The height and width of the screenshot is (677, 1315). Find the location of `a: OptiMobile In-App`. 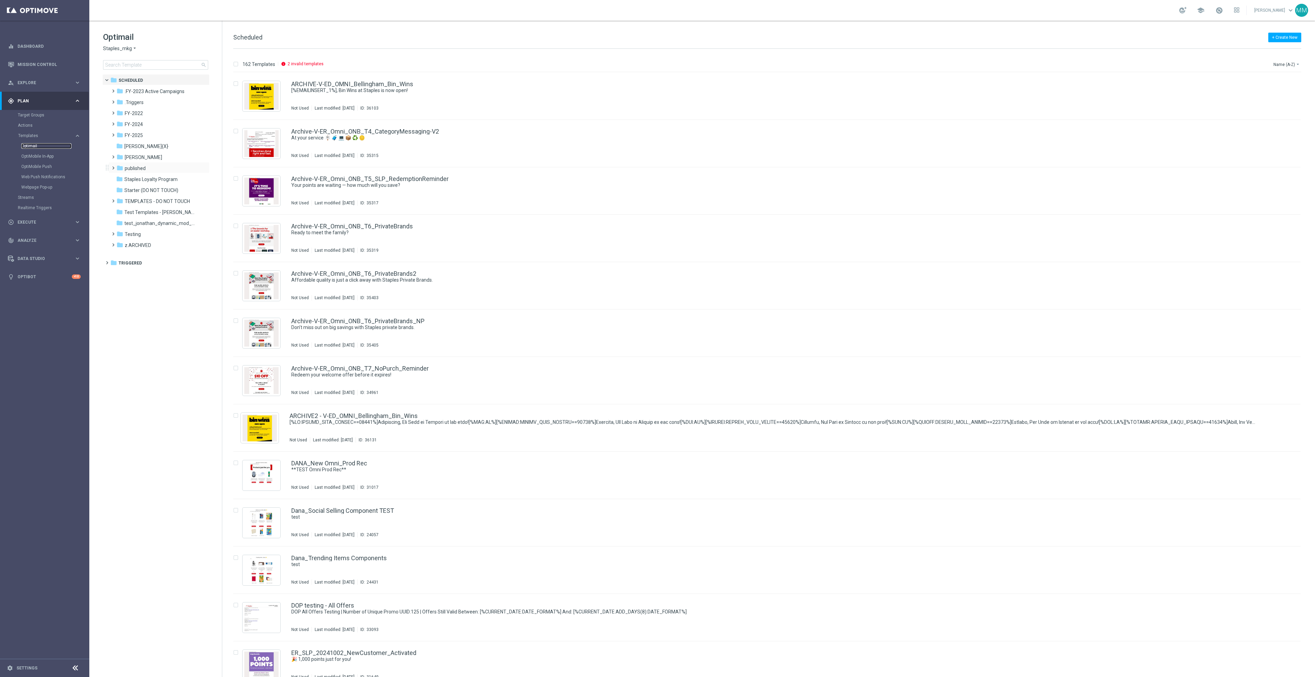

a: OptiMobile In-App is located at coordinates (46, 156).